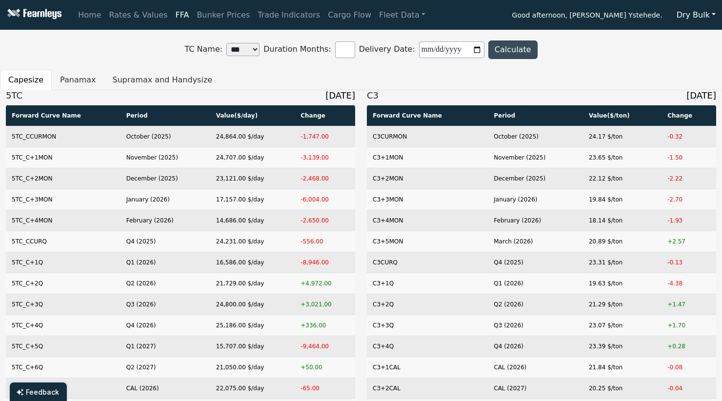 The width and height of the screenshot is (722, 401). I want to click on td: -8,946.00, so click(325, 262).